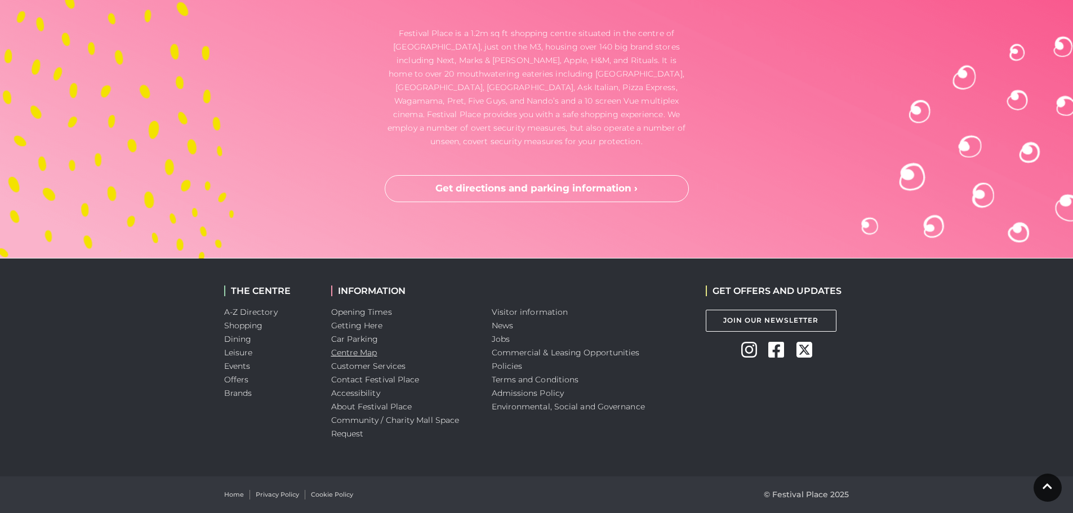 Image resolution: width=1073 pixels, height=513 pixels. Describe the element at coordinates (537, 189) in the screenshot. I see `a: Get directions and parking information ›` at that location.